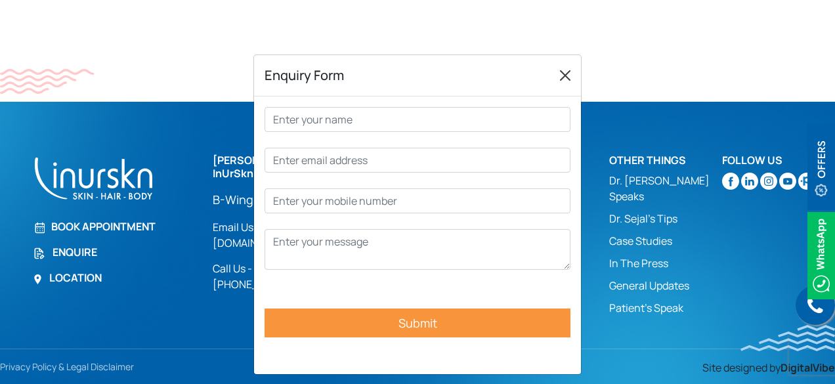  What do you see at coordinates (417, 201) in the screenshot?
I see `input: Enter your mobile number` at bounding box center [417, 201].